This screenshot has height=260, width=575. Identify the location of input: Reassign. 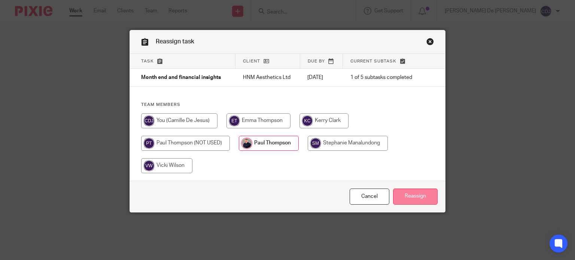
(415, 196).